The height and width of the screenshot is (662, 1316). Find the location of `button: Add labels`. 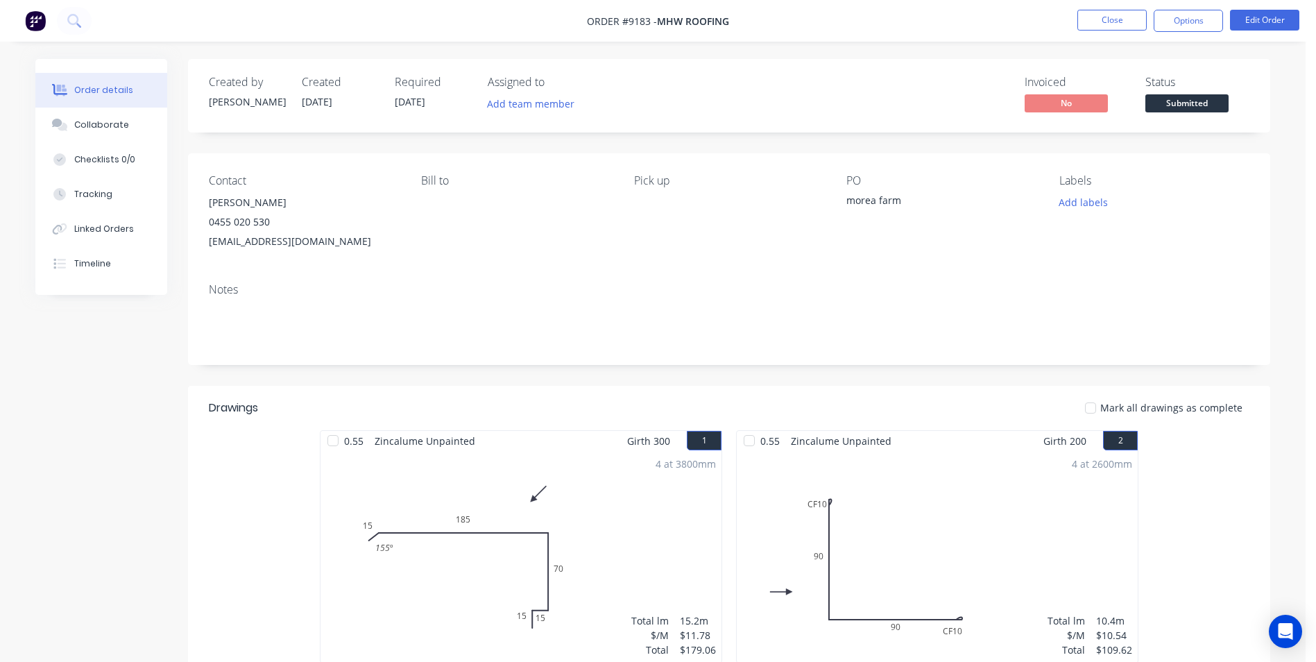

button: Add labels is located at coordinates (1083, 202).